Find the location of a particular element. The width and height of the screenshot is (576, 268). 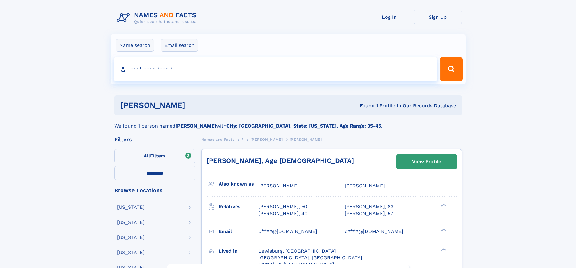

span: F is located at coordinates (243, 140).